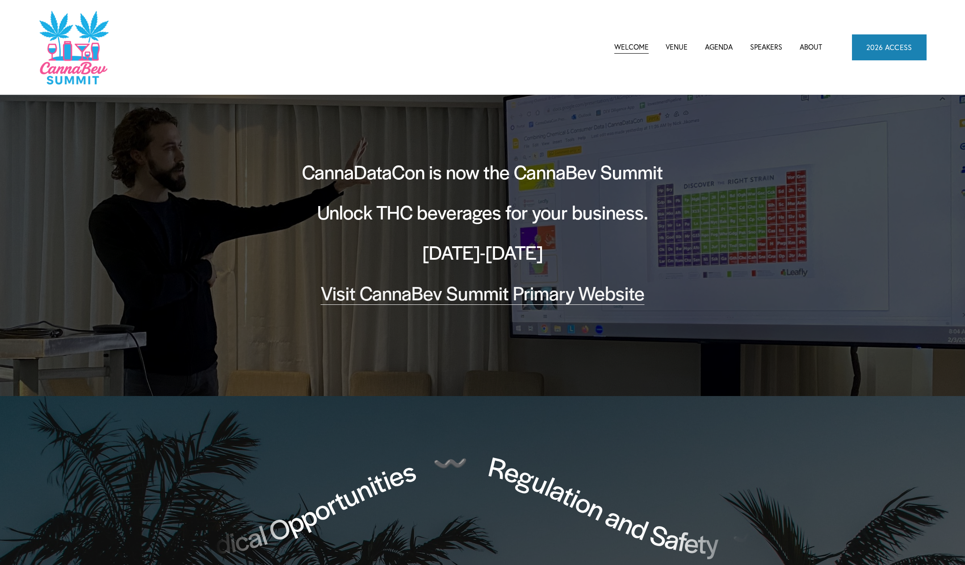 Image resolution: width=965 pixels, height=565 pixels. Describe the element at coordinates (482, 292) in the screenshot. I see `a: Visit CannaBev Summit Primary Website` at that location.